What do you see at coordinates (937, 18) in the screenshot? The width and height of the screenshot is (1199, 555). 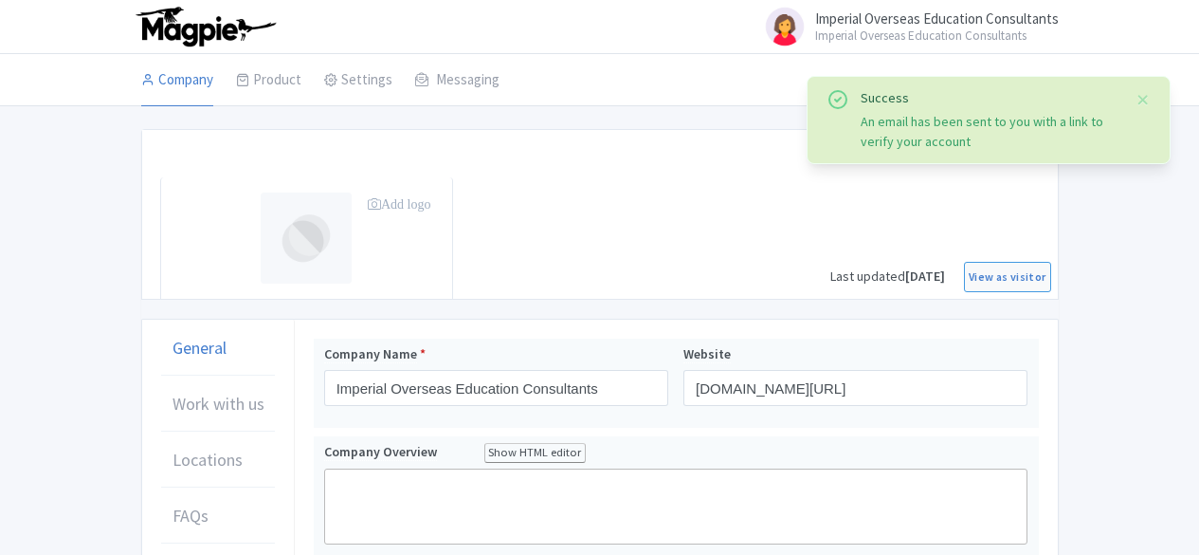 I see `span: Imperial Overseas Education Consultants` at bounding box center [937, 18].